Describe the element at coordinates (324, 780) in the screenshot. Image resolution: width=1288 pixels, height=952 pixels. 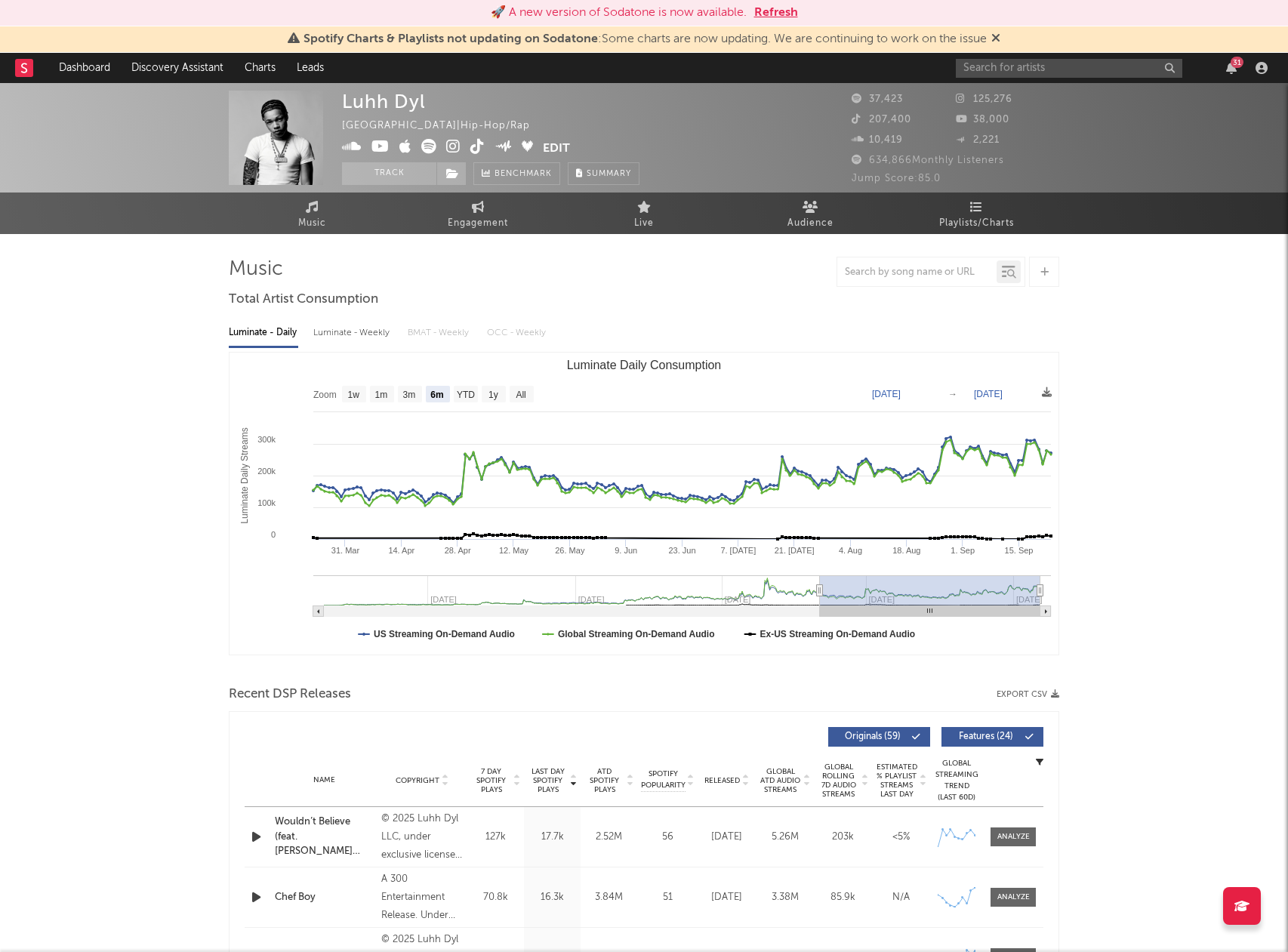
I see `div: Name` at that location.